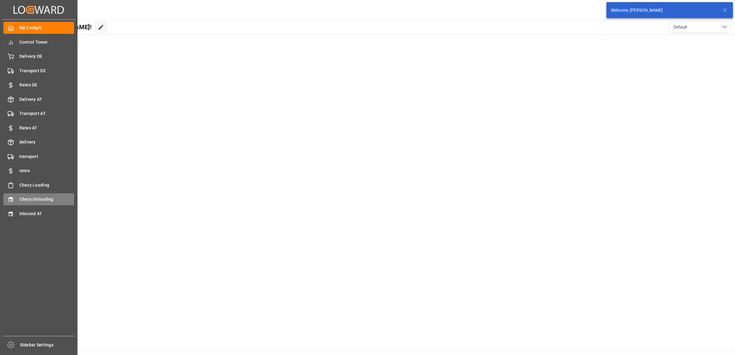  Describe the element at coordinates (39, 28) in the screenshot. I see `a: My Cockpit` at that location.